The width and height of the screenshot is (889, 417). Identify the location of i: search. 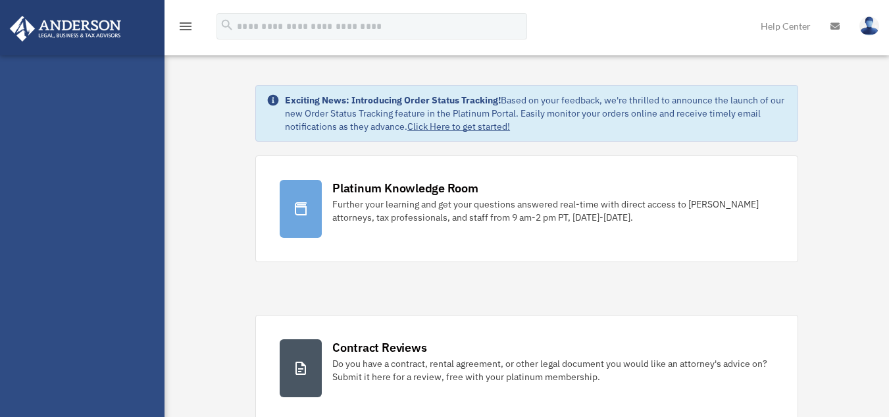
(227, 25).